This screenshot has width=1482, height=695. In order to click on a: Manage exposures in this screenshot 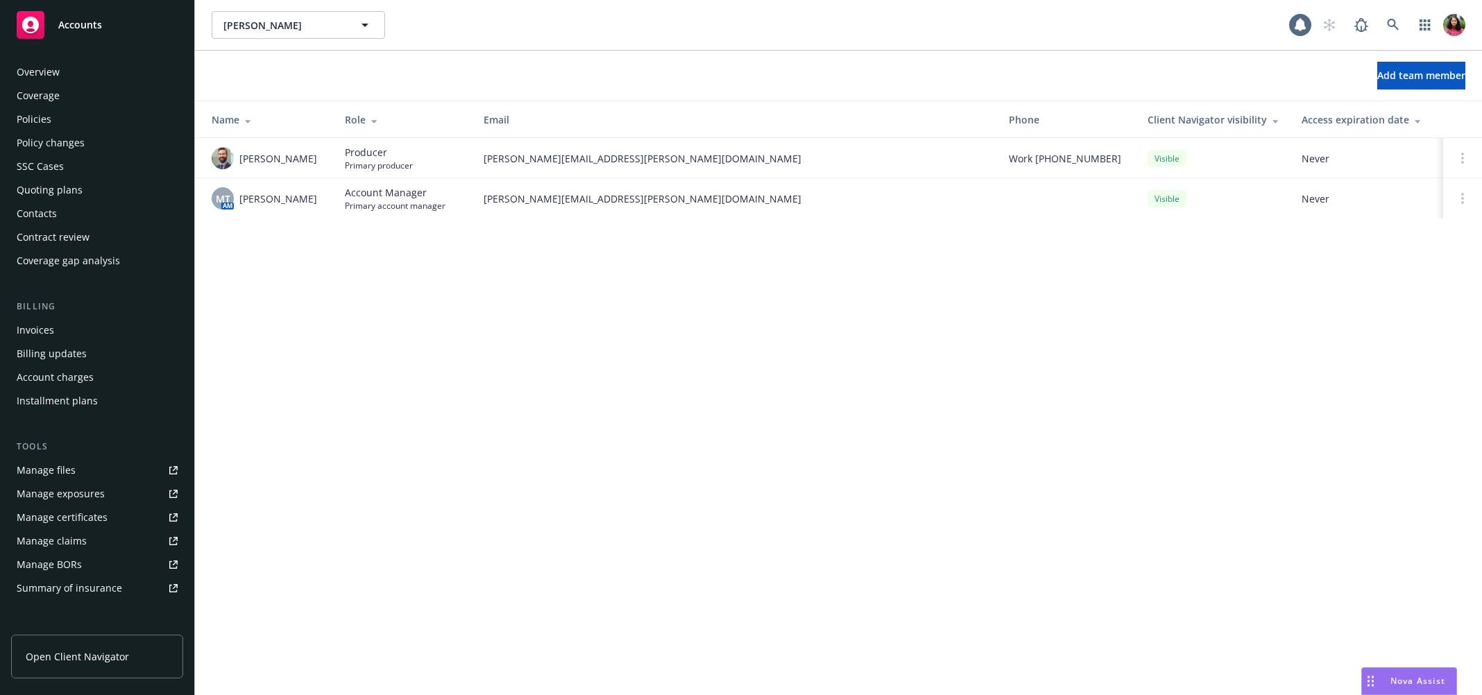, I will do `click(97, 494)`.